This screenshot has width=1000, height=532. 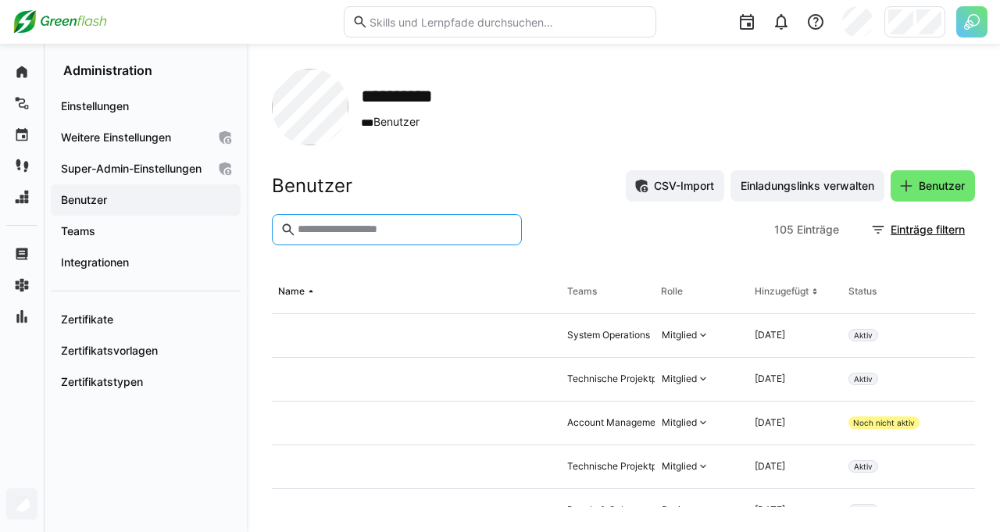 What do you see at coordinates (781, 291) in the screenshot?
I see `div: Hinzugefügt` at bounding box center [781, 291].